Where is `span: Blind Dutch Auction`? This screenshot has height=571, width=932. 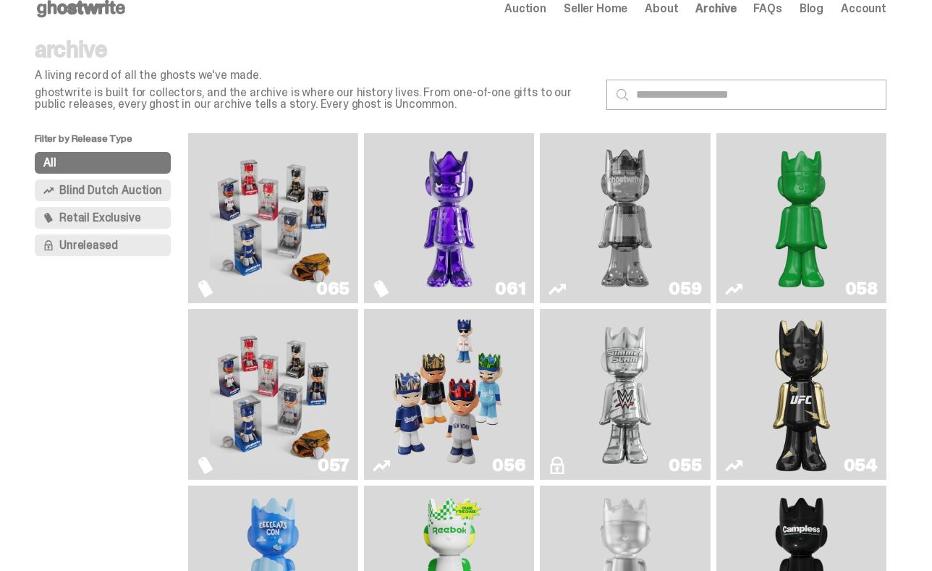
span: Blind Dutch Auction is located at coordinates (111, 190).